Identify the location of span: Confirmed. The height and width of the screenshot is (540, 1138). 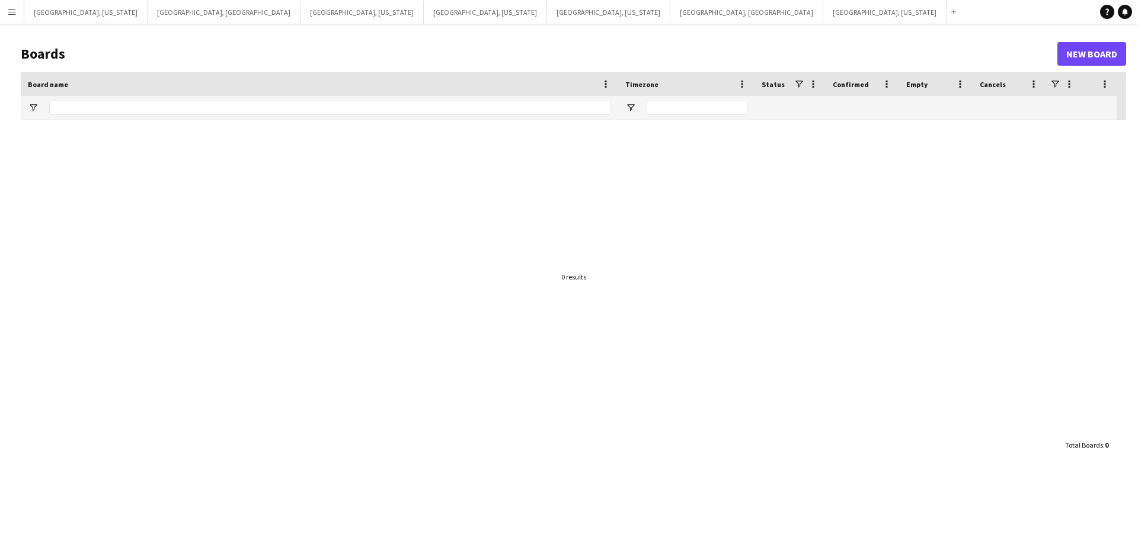
(850, 84).